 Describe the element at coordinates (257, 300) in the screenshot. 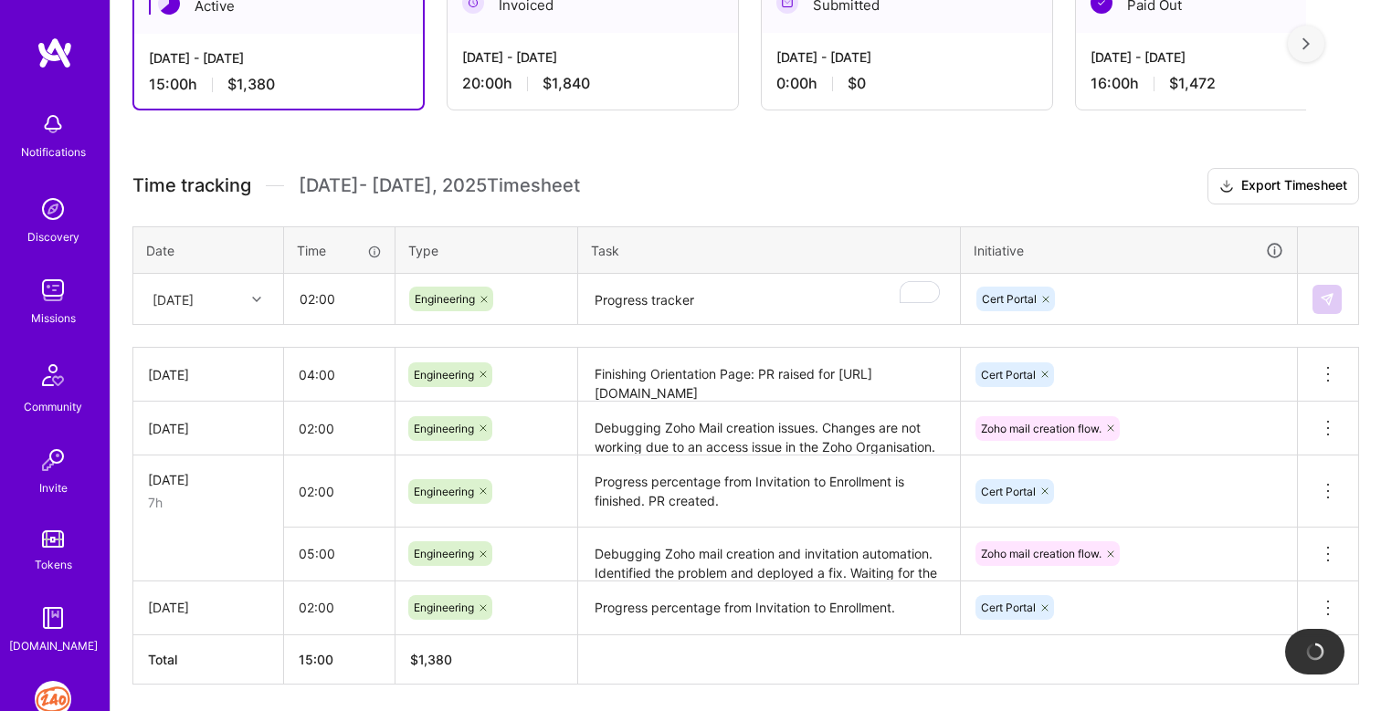

I see `i: icon Chevron` at that location.